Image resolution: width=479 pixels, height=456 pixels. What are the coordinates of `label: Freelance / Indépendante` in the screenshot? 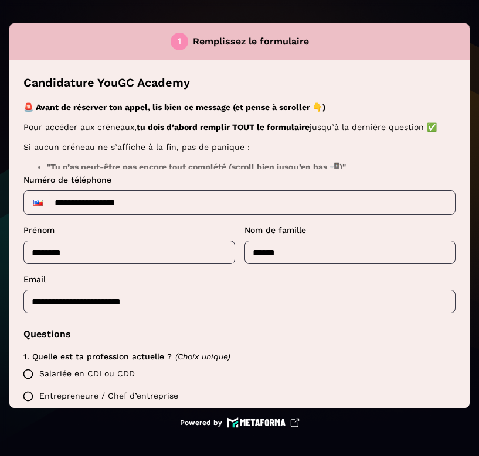 It's located at (236, 419).